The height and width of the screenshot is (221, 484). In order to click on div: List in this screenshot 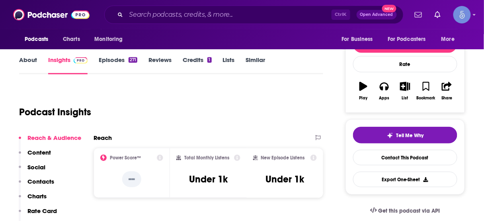, I will do `click(406, 98)`.